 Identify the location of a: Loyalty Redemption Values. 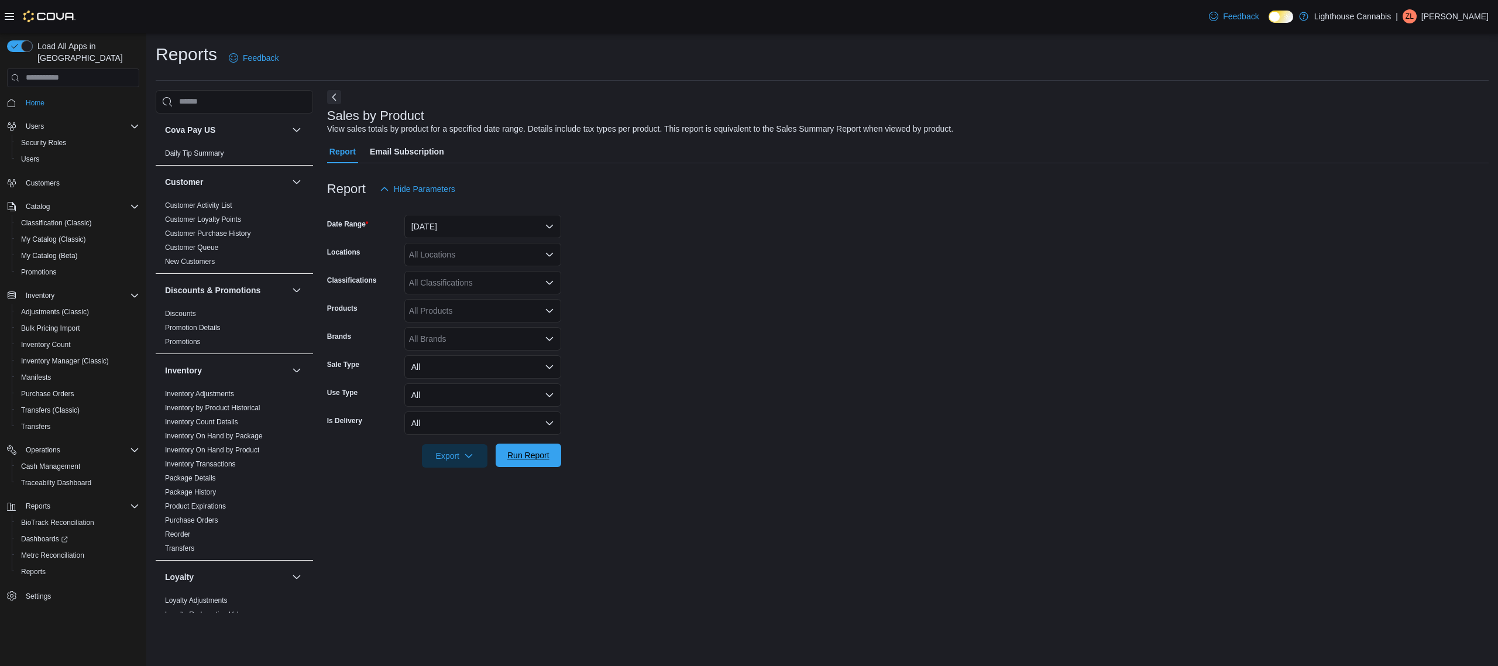
(207, 614).